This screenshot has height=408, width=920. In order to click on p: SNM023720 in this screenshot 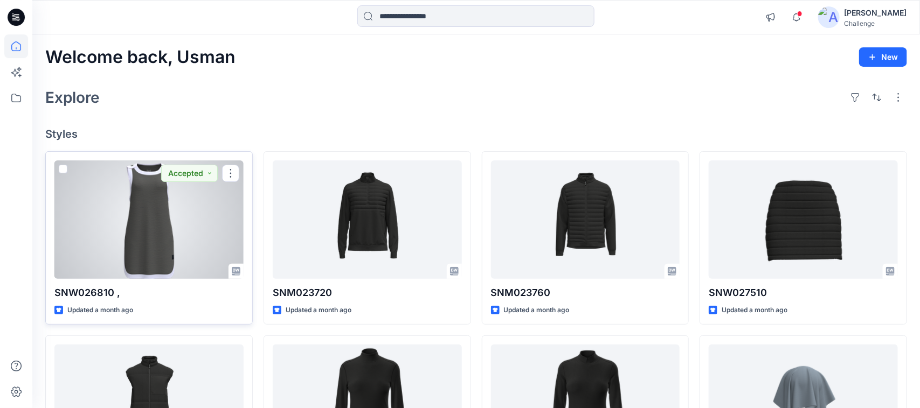, I will do `click(367, 293)`.